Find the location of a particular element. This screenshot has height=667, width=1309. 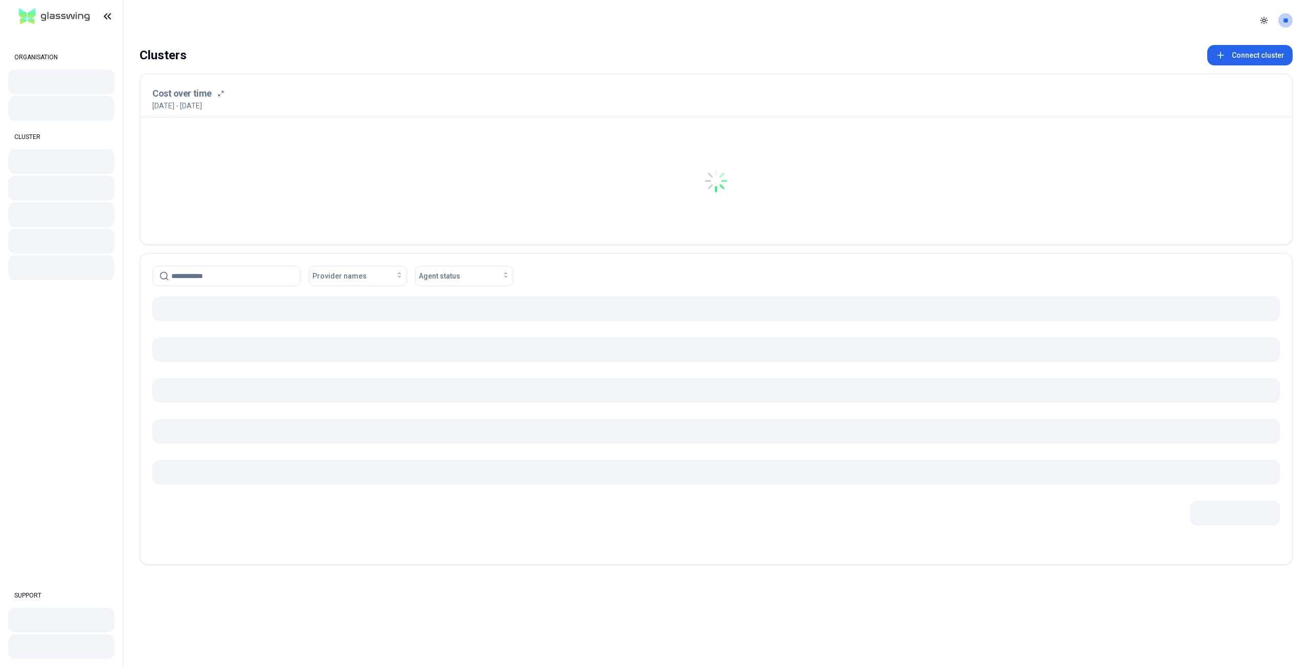

button: Connect cluster is located at coordinates (1250, 55).